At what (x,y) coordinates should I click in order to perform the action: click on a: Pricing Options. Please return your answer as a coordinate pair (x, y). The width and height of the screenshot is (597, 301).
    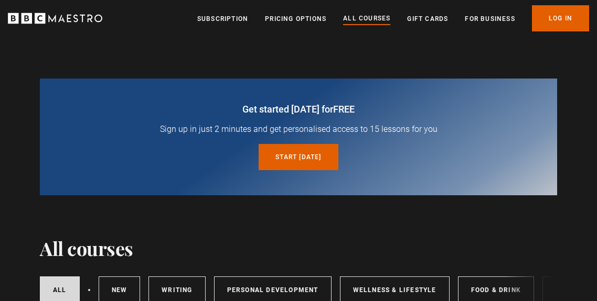
    Looking at the image, I should click on (295, 19).